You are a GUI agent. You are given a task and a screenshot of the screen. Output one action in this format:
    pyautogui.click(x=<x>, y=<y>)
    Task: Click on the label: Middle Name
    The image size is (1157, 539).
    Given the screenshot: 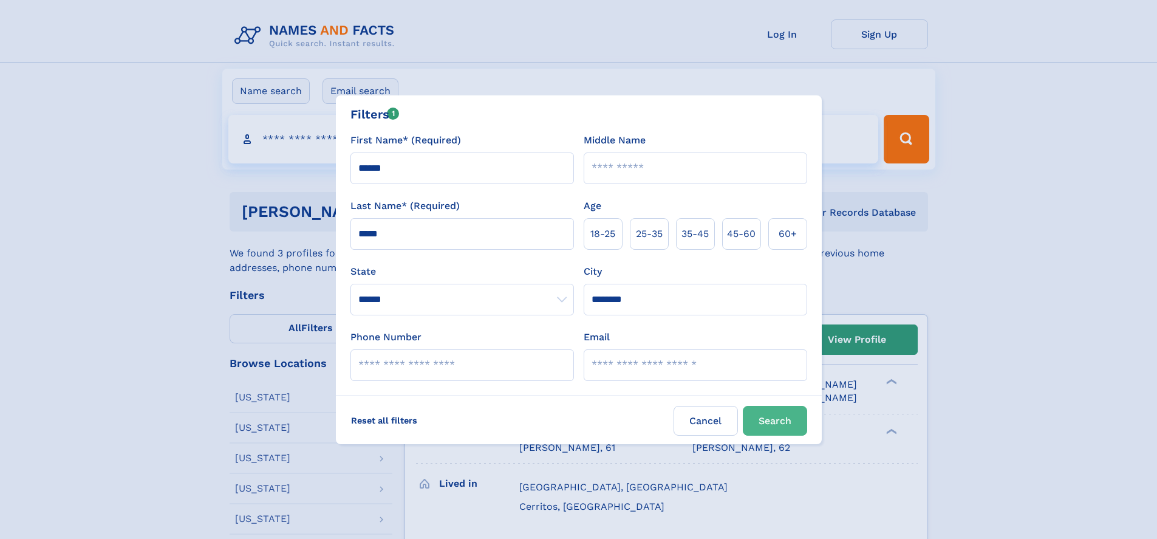 What is the action you would take?
    pyautogui.click(x=615, y=140)
    